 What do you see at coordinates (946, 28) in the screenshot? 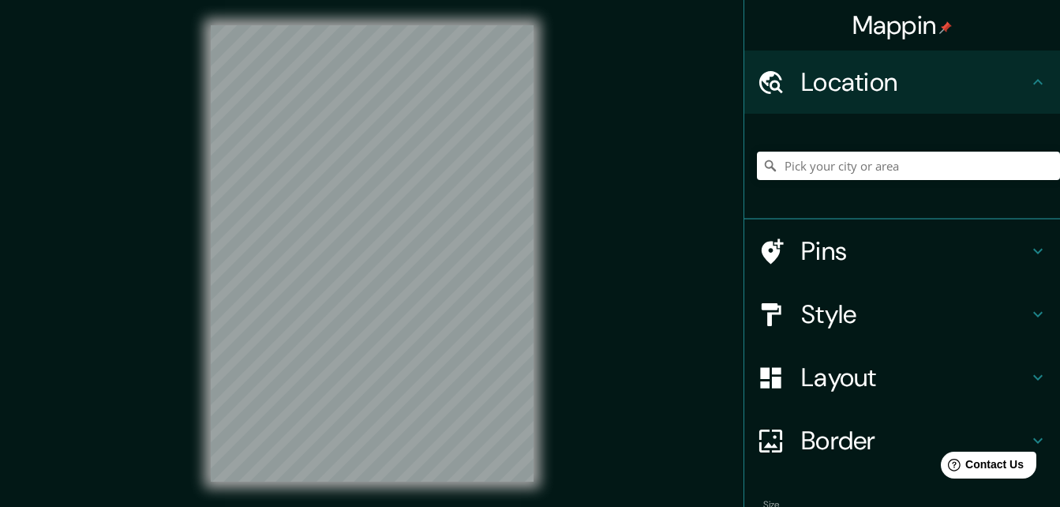
I see `img: pin-icon.png` at bounding box center [946, 28].